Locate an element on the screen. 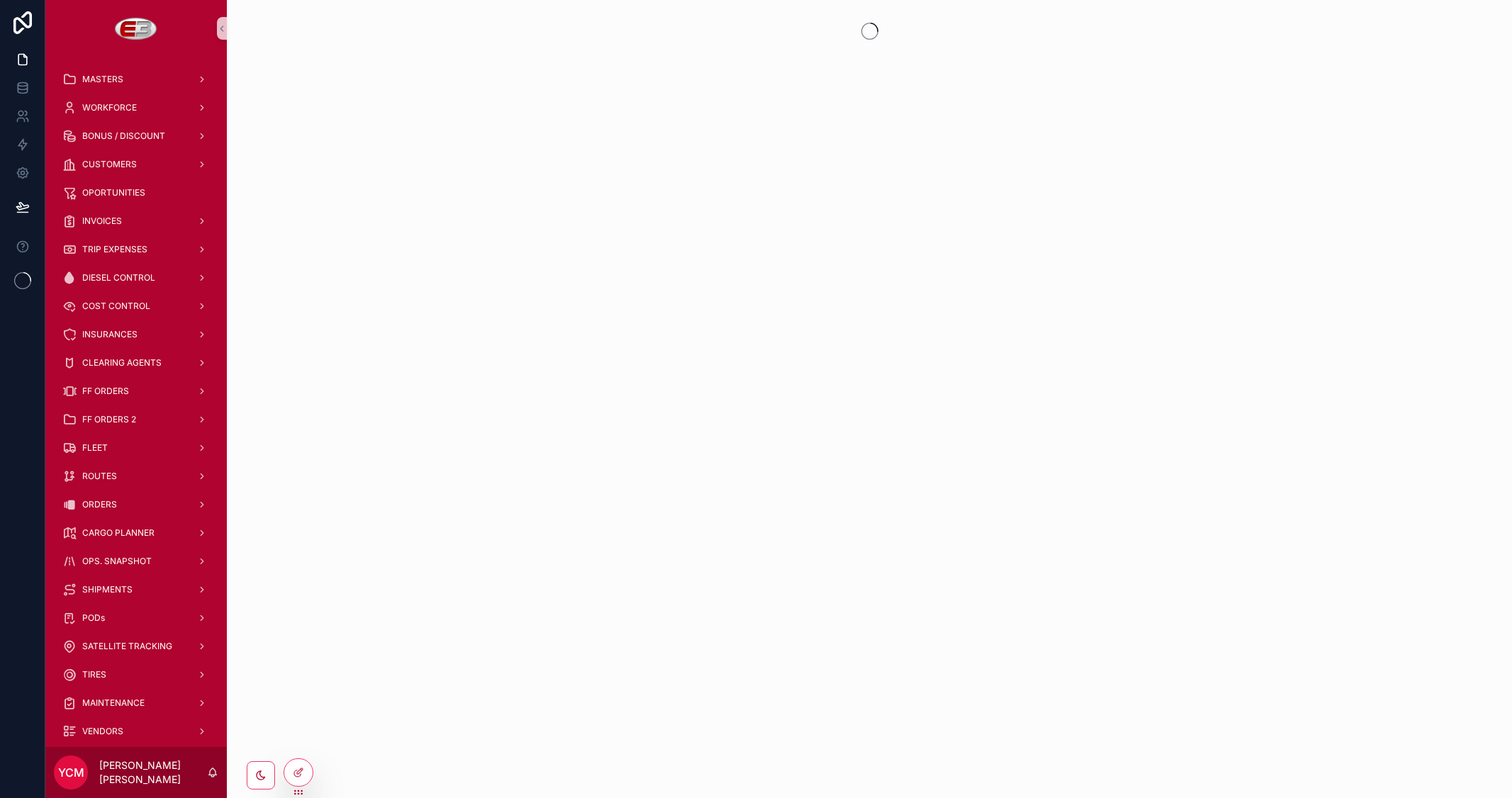 This screenshot has width=1512, height=798. span: PODs is located at coordinates (94, 618).